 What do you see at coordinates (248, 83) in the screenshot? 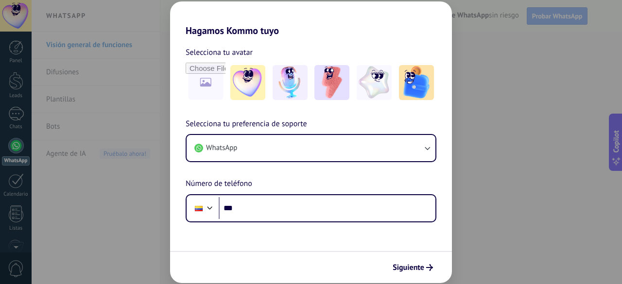
I see `img: -1.jpeg` at bounding box center [248, 83].